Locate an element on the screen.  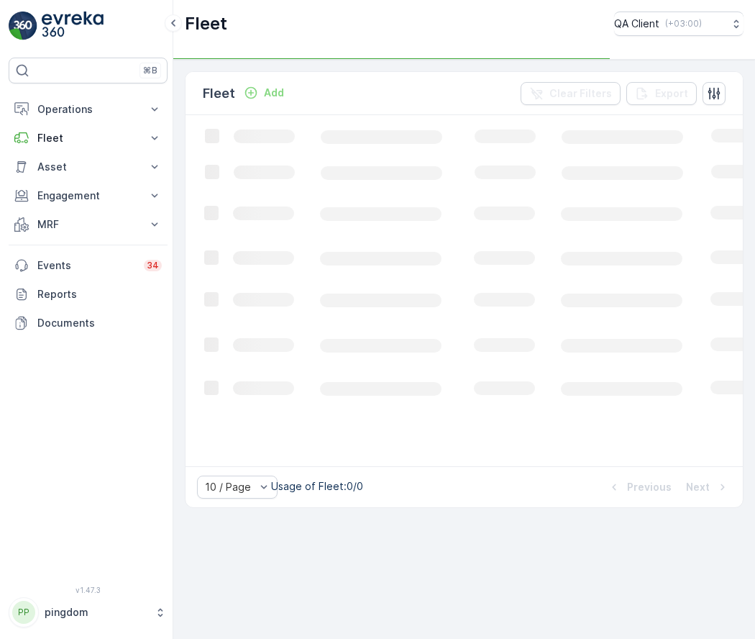
p: Reports is located at coordinates (99, 294).